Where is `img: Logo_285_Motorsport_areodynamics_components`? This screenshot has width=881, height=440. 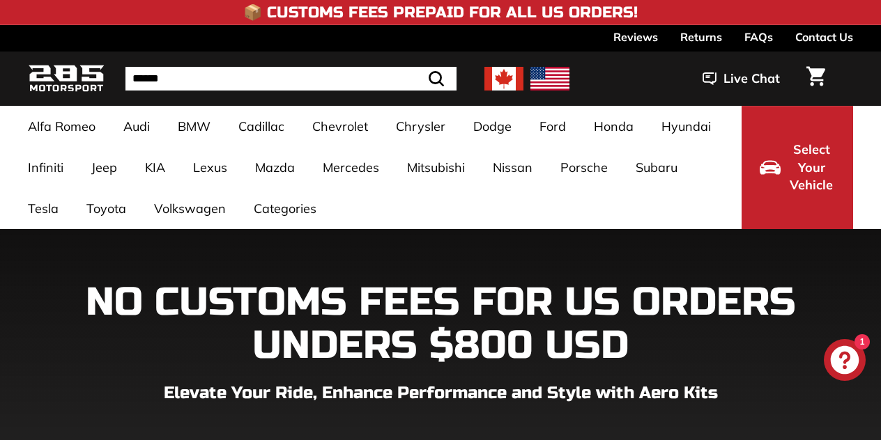 img: Logo_285_Motorsport_areodynamics_components is located at coordinates (66, 79).